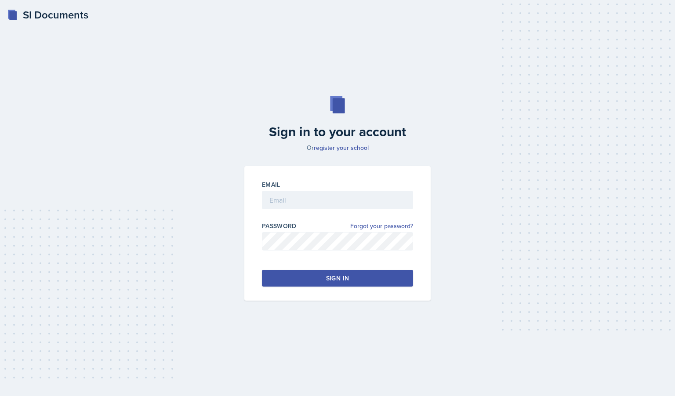 The width and height of the screenshot is (675, 396). I want to click on label: Email, so click(271, 185).